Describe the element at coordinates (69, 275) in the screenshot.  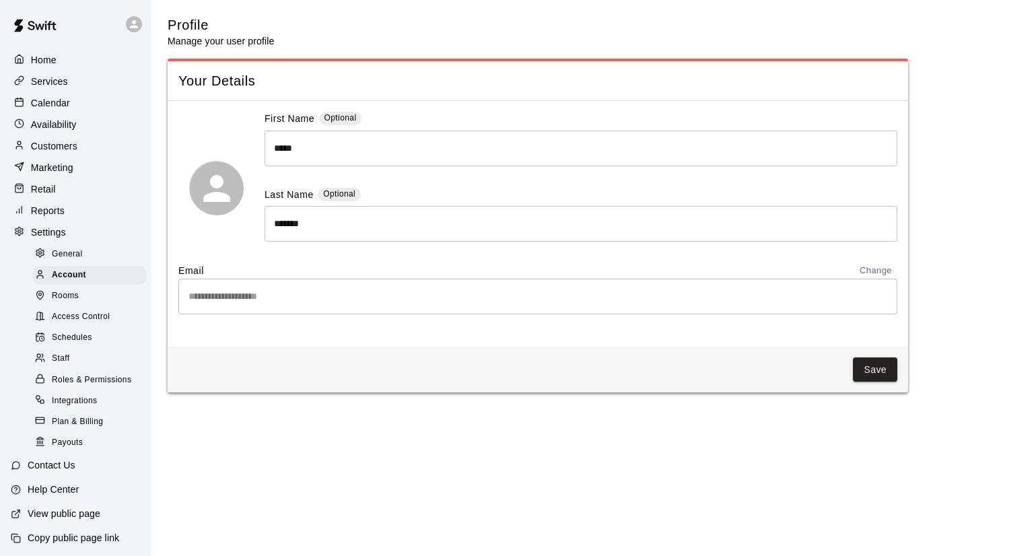
I see `span: Account` at that location.